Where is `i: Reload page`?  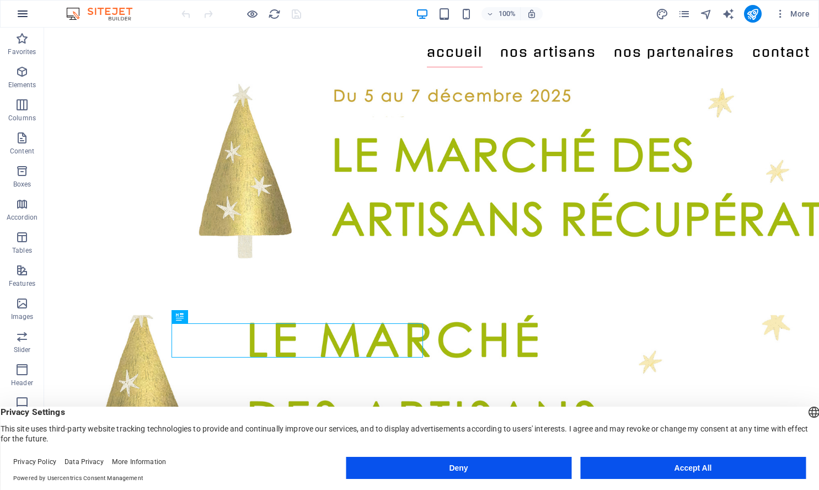 i: Reload page is located at coordinates (274, 14).